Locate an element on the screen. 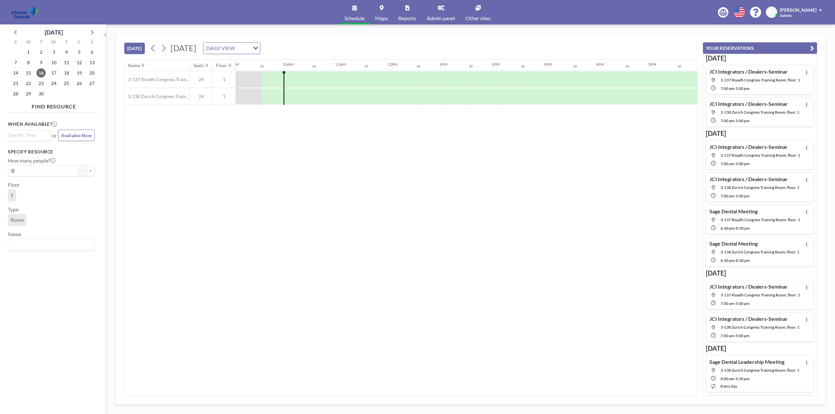 This screenshot has width=835, height=414. span: Tuesday, September 16, 2025 is located at coordinates (41, 73).